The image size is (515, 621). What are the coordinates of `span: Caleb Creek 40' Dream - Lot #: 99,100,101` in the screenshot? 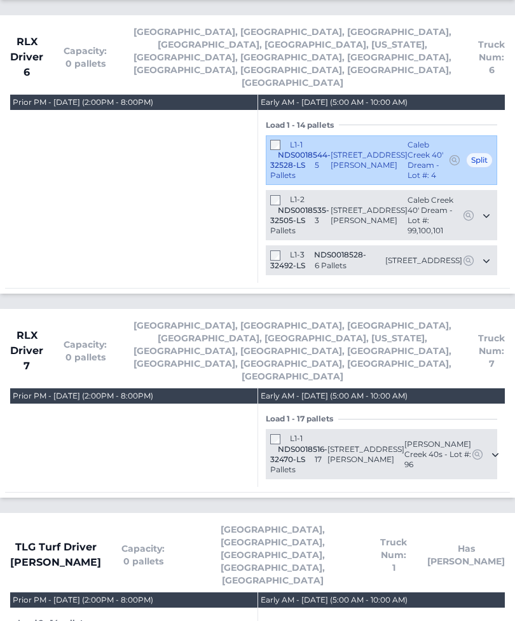 It's located at (435, 216).